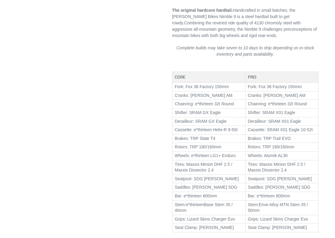 The width and height of the screenshot is (335, 238). Describe the element at coordinates (281, 138) in the screenshot. I see `td: Brakes: TRP Trail EVO` at that location.